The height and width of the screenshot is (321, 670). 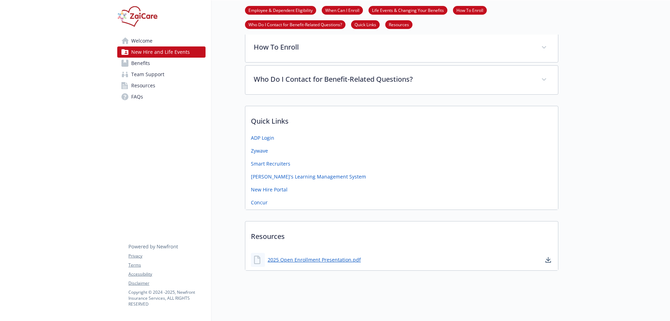 What do you see at coordinates (167, 256) in the screenshot?
I see `a: Privacy` at bounding box center [167, 256].